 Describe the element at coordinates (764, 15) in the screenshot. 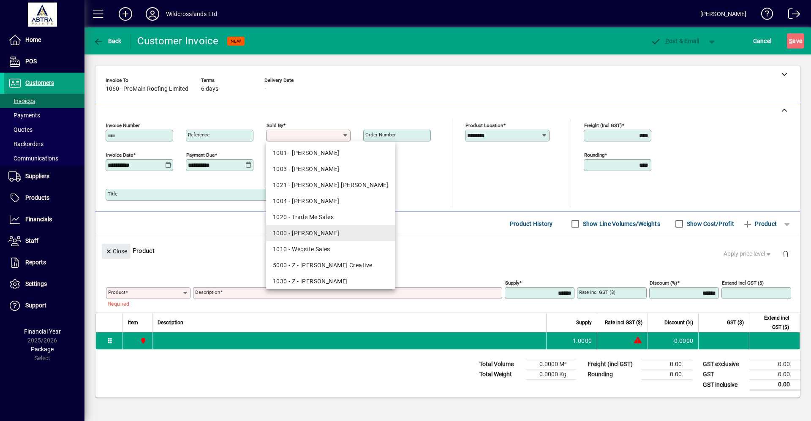

I see `a: Knowledge Base` at that location.